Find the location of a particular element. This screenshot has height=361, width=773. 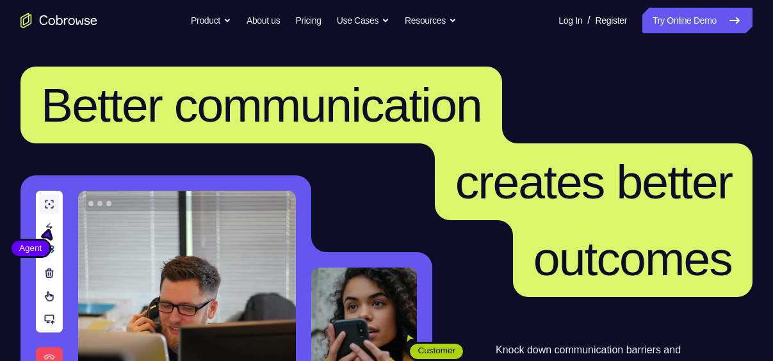

a: Go to the home page is located at coordinates (59, 20).